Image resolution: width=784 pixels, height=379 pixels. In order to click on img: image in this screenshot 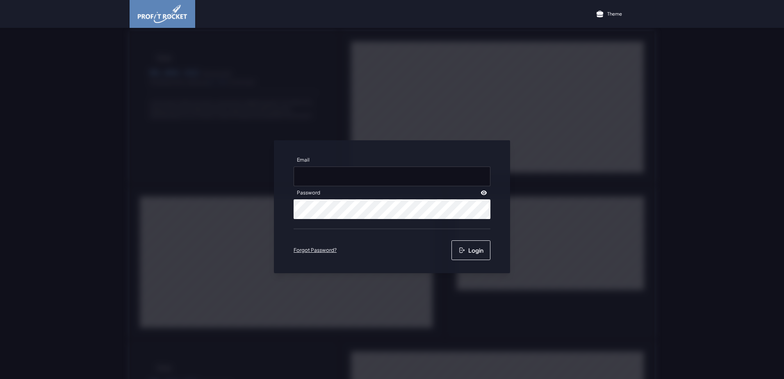, I will do `click(162, 14)`.